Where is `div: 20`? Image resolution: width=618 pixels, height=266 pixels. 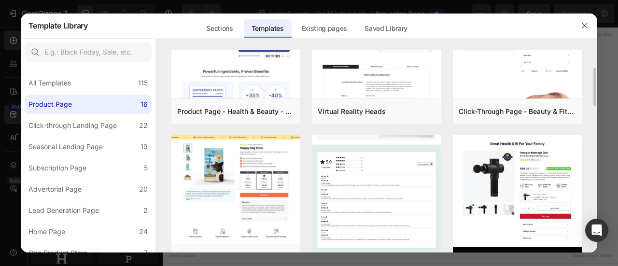
div: 20 is located at coordinates (143, 189).